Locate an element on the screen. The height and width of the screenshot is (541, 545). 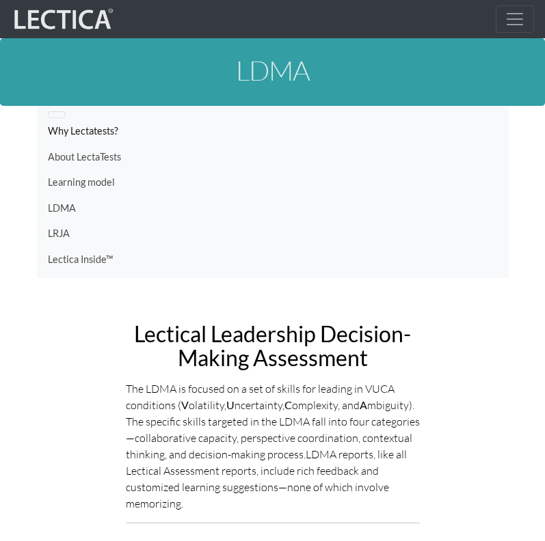
strong: V is located at coordinates (185, 405).